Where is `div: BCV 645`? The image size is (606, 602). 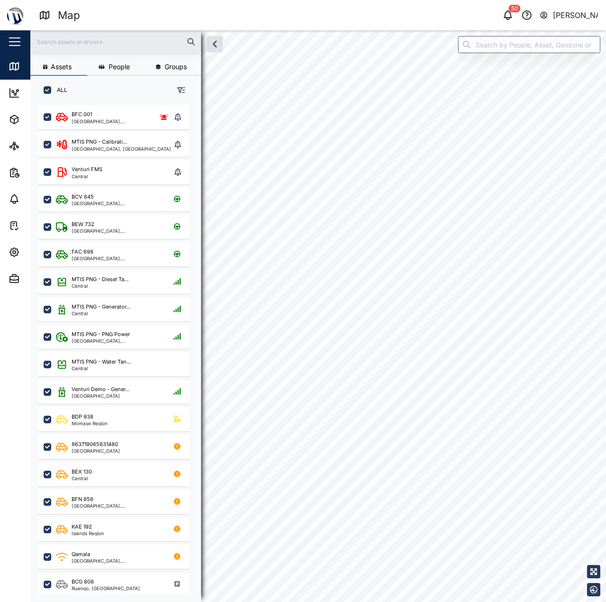 div: BCV 645 is located at coordinates (83, 197).